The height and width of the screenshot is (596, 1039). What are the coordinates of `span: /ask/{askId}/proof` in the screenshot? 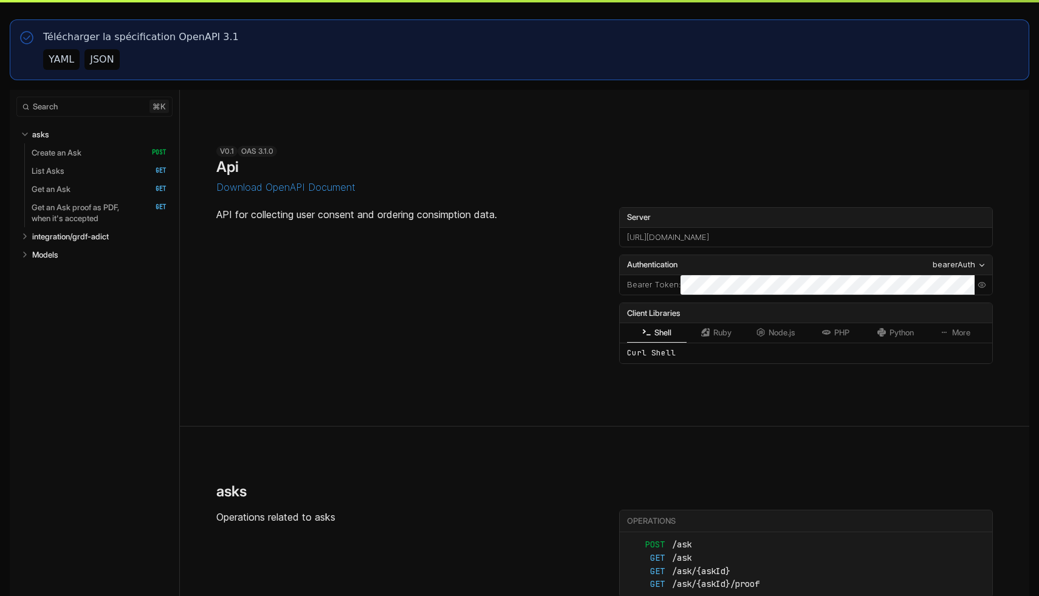 It's located at (716, 584).